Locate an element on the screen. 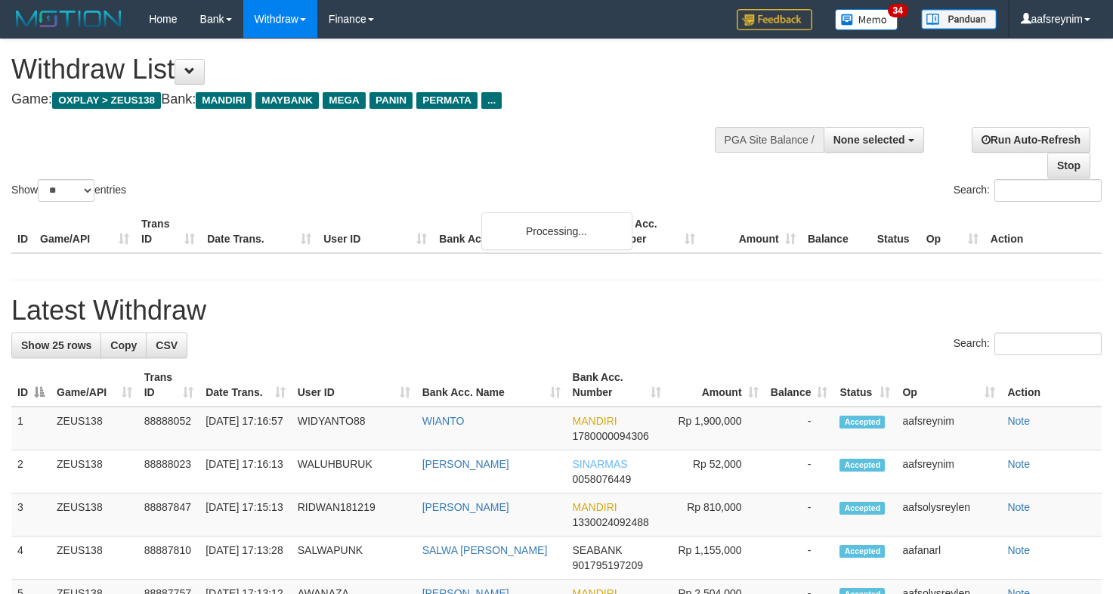  span: None selected is located at coordinates (869, 140).